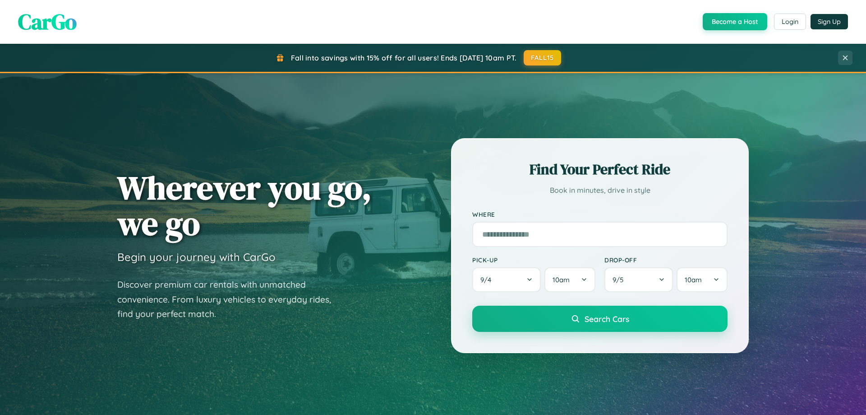  What do you see at coordinates (607, 319) in the screenshot?
I see `span: Search Cars` at bounding box center [607, 319].